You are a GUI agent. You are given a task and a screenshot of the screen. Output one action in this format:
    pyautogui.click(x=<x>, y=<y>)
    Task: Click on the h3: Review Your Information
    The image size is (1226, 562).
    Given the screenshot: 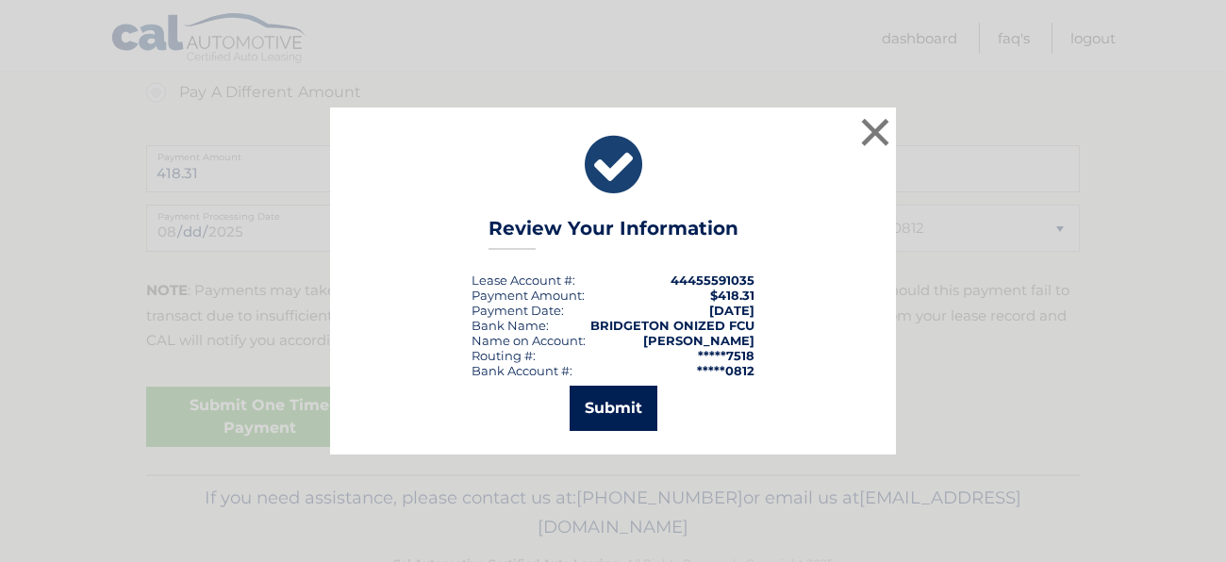 What is the action you would take?
    pyautogui.click(x=613, y=233)
    